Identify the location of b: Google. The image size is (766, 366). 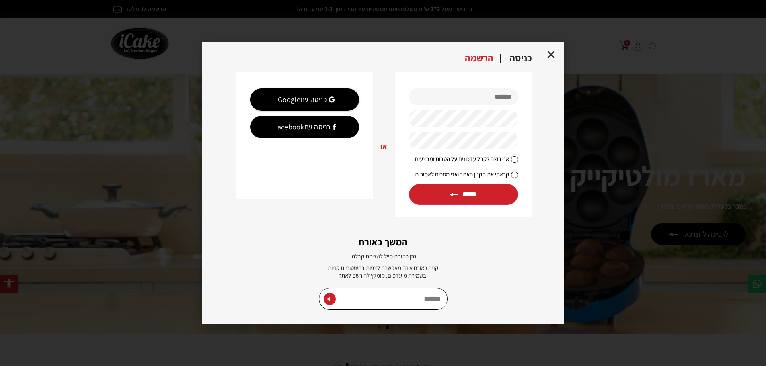
(289, 99).